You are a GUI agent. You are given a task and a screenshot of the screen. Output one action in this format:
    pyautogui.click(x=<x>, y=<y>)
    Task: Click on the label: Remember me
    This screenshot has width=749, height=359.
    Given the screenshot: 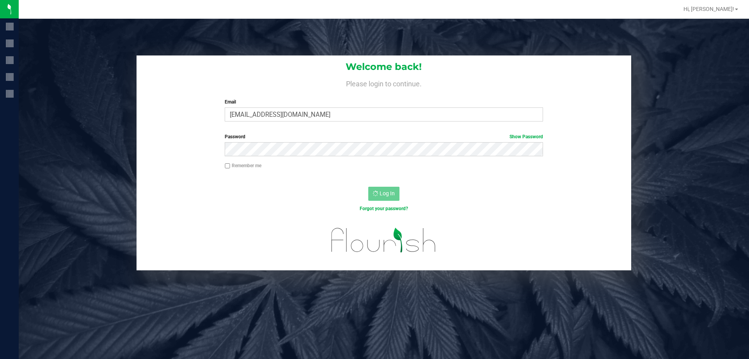 What is the action you would take?
    pyautogui.click(x=243, y=165)
    